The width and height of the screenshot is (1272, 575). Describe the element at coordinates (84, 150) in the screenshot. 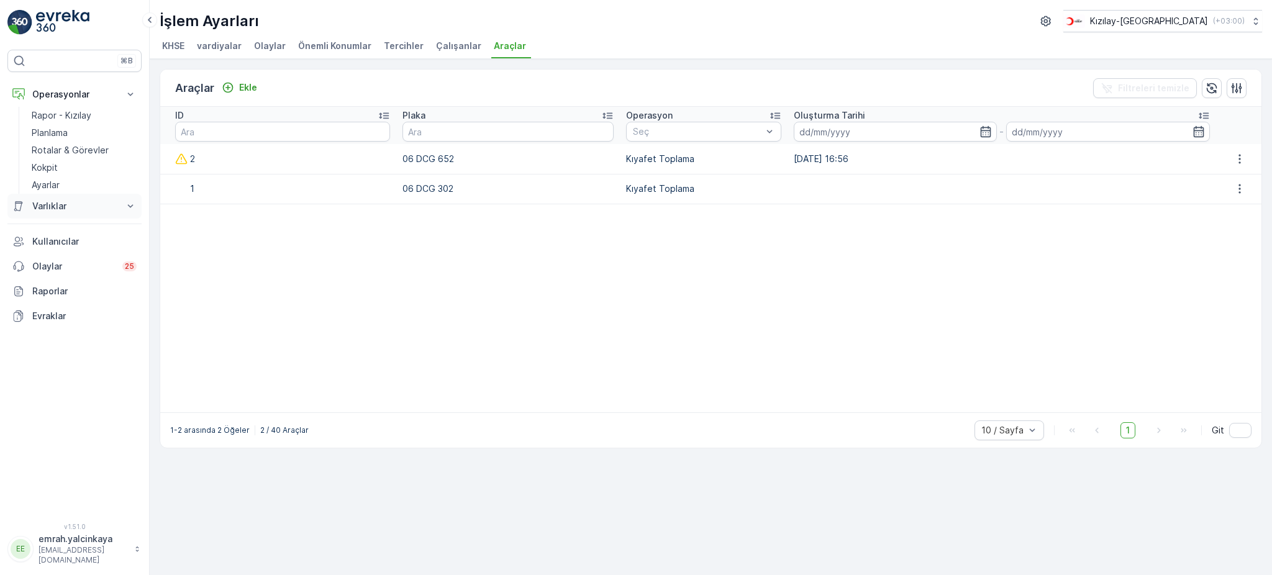

I see `a: Rotalar & Görevler` at that location.